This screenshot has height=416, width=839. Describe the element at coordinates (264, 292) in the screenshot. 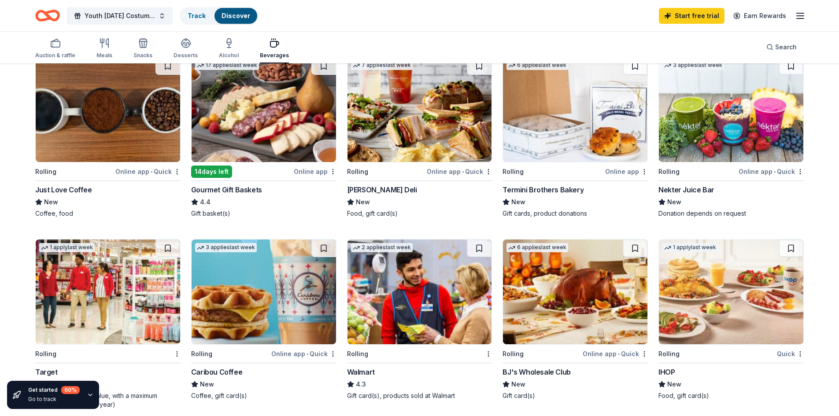

I see `img: Image for Caribou Coffee` at that location.